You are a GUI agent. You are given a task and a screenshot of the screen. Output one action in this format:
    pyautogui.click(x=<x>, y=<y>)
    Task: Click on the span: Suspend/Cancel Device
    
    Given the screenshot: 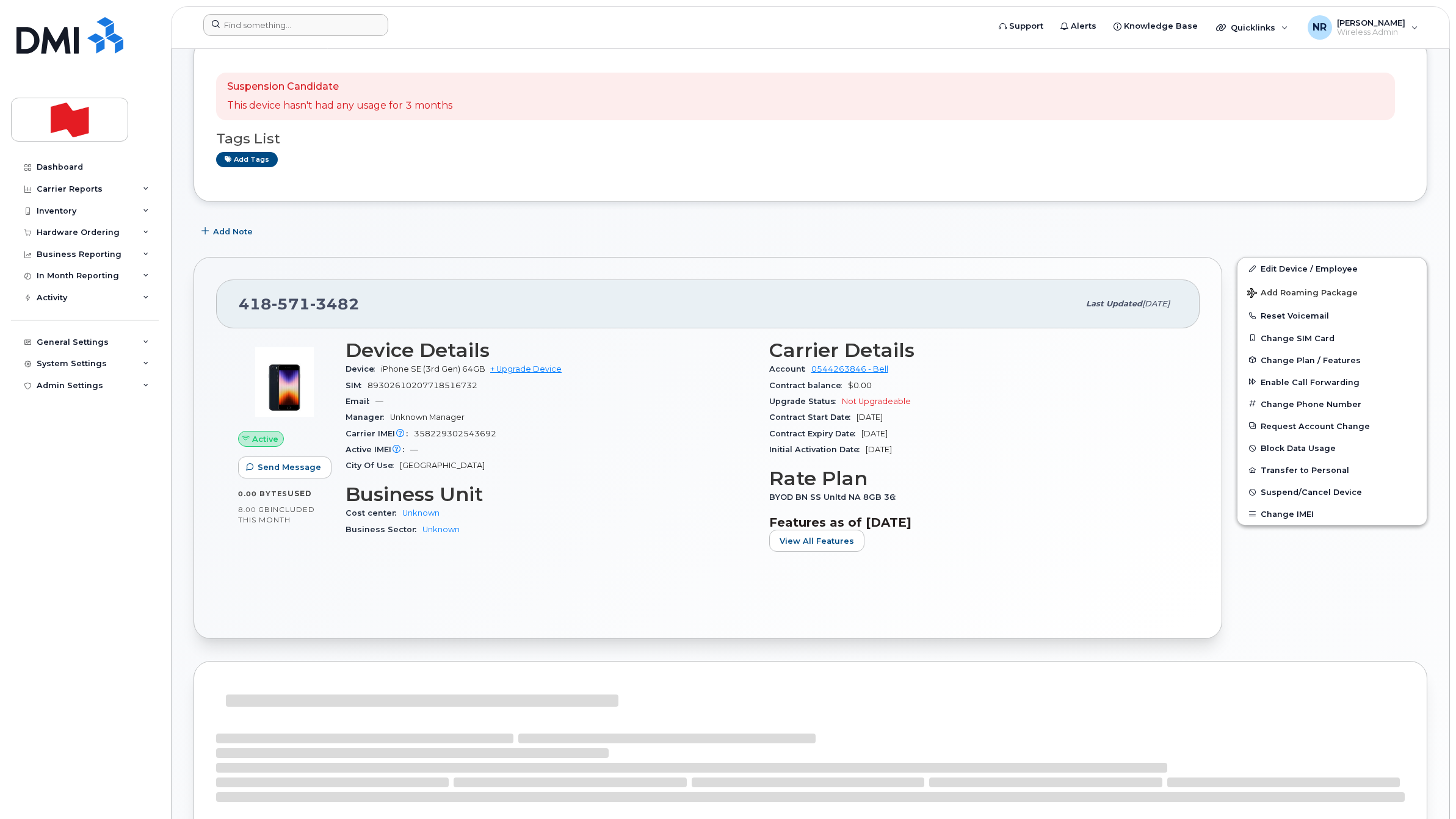 What is the action you would take?
    pyautogui.click(x=1311, y=492)
    